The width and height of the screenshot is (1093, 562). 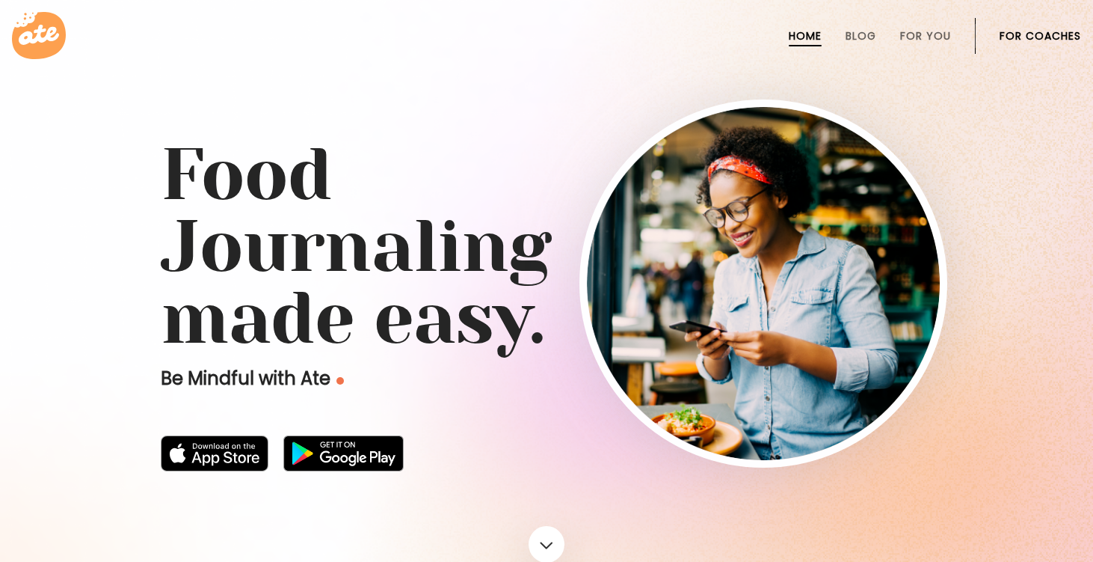 What do you see at coordinates (343, 453) in the screenshot?
I see `img: badge-download-google.png` at bounding box center [343, 453].